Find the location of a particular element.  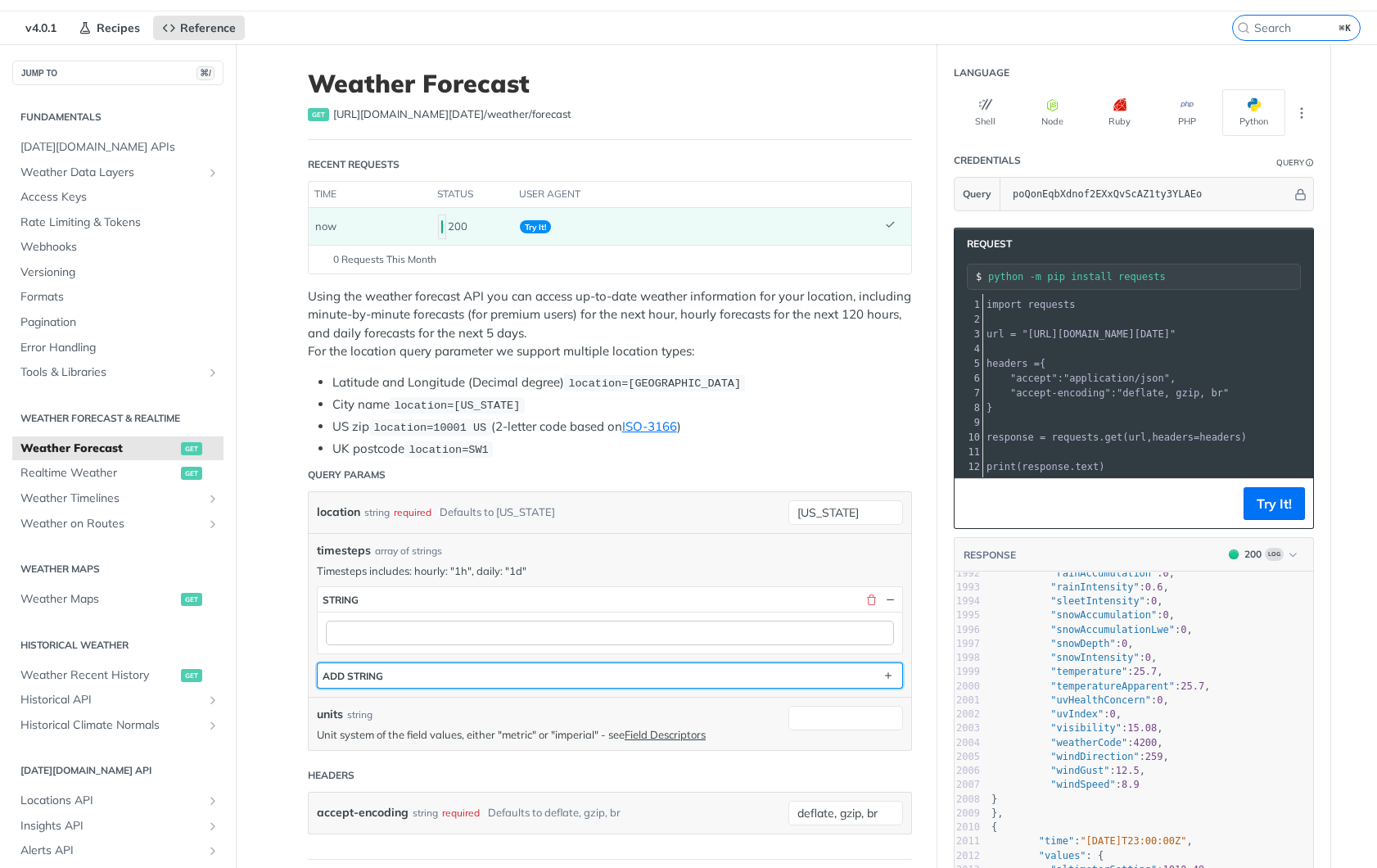

span: Reference is located at coordinates (208, 28).